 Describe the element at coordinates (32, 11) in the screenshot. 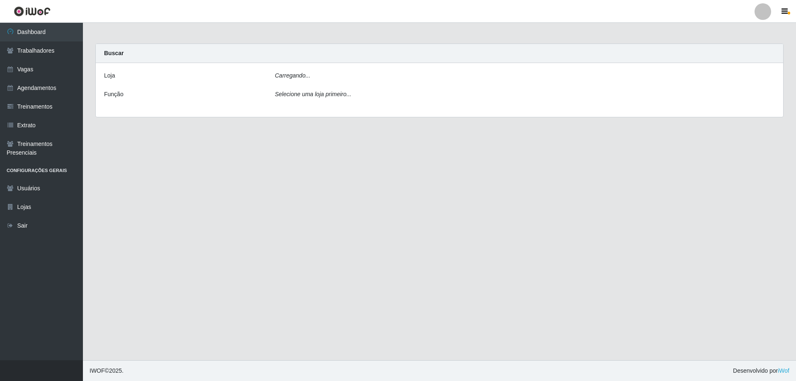

I see `img: CoreUI Logo` at that location.